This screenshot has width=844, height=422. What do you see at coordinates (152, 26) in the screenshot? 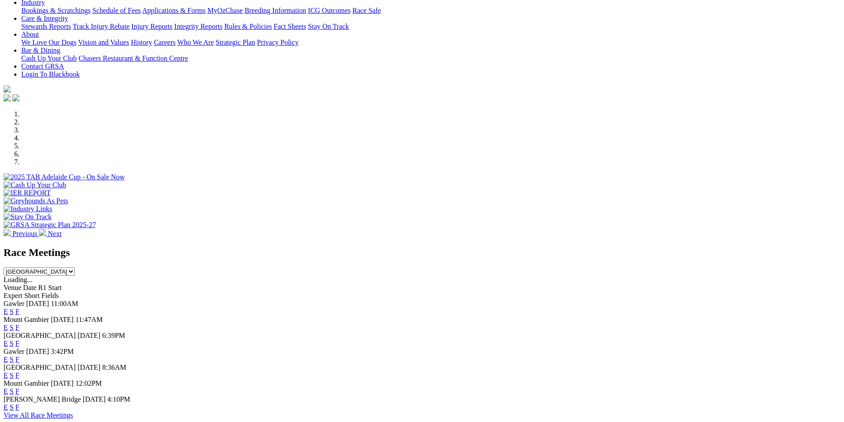
I see `a: Injury Reports` at bounding box center [152, 26].